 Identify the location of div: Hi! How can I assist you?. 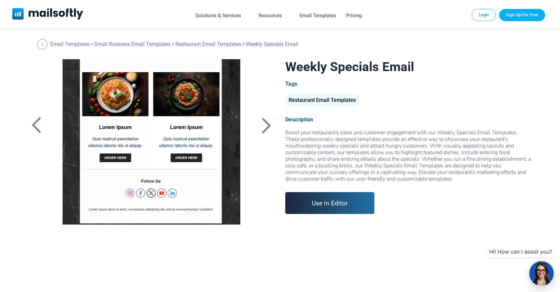
(521, 252).